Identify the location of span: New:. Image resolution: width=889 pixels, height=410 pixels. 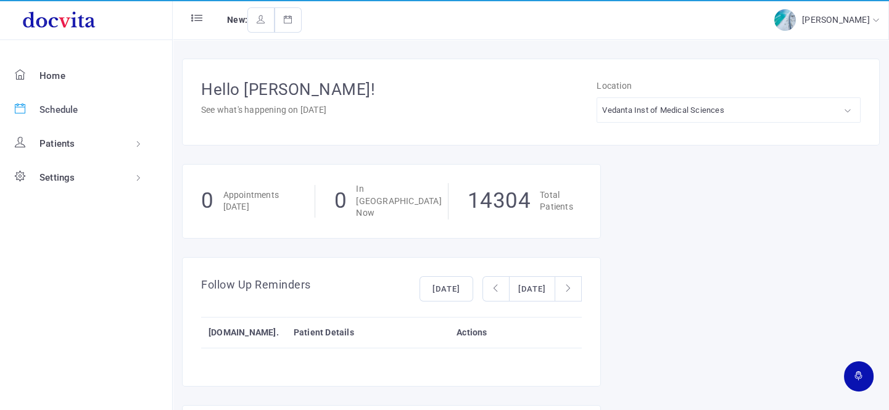
(237, 20).